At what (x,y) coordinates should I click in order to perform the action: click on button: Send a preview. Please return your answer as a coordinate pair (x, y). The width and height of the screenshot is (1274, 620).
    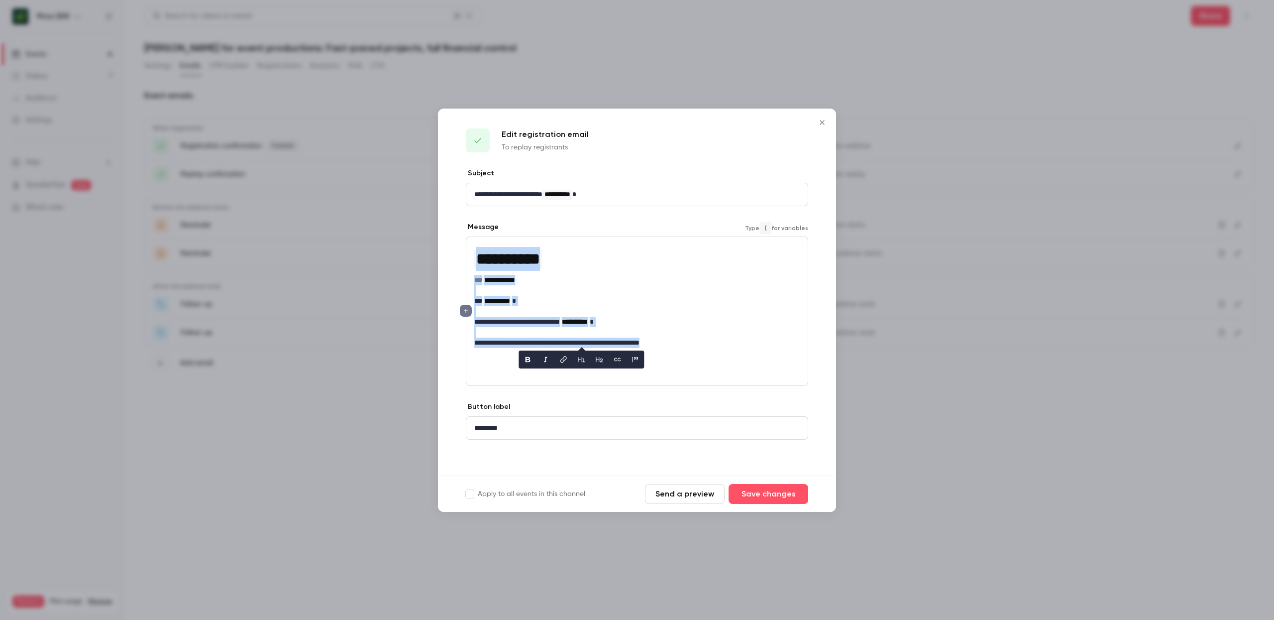
    Looking at the image, I should click on (685, 494).